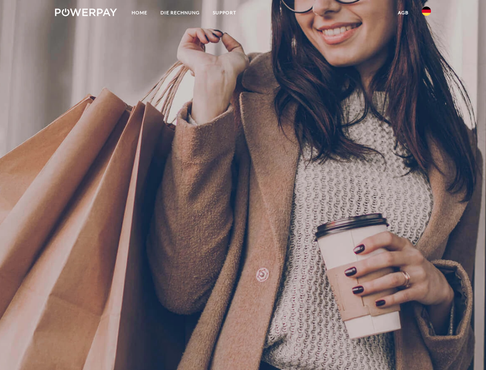  Describe the element at coordinates (403, 13) in the screenshot. I see `a: agb` at that location.